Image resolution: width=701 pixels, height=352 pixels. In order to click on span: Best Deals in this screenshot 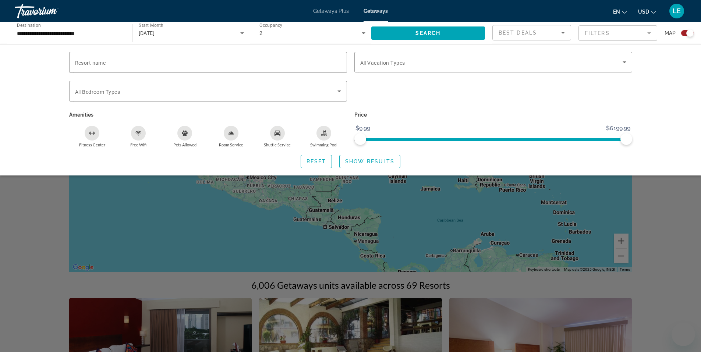, I will do `click(518, 33)`.